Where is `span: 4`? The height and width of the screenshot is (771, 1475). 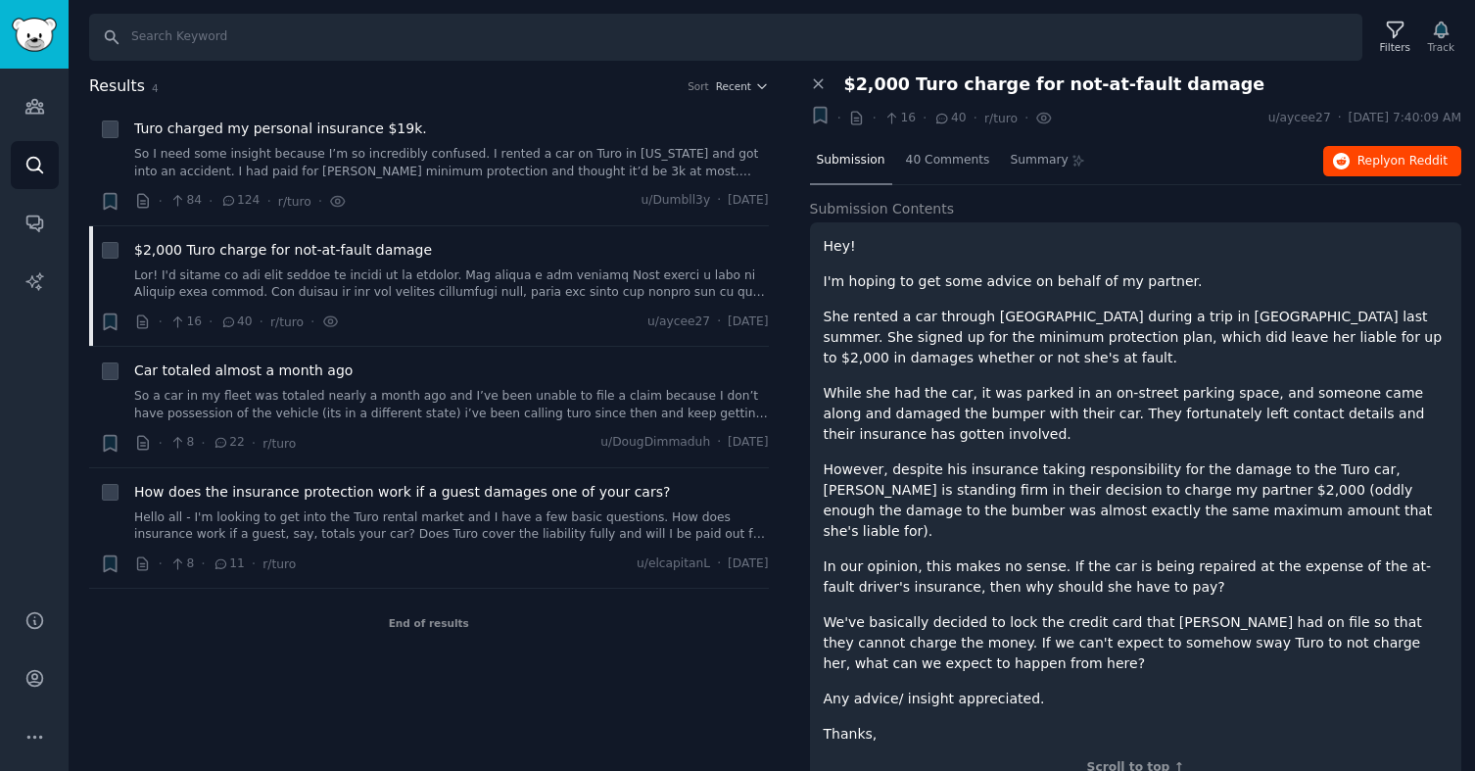 span: 4 is located at coordinates (155, 88).